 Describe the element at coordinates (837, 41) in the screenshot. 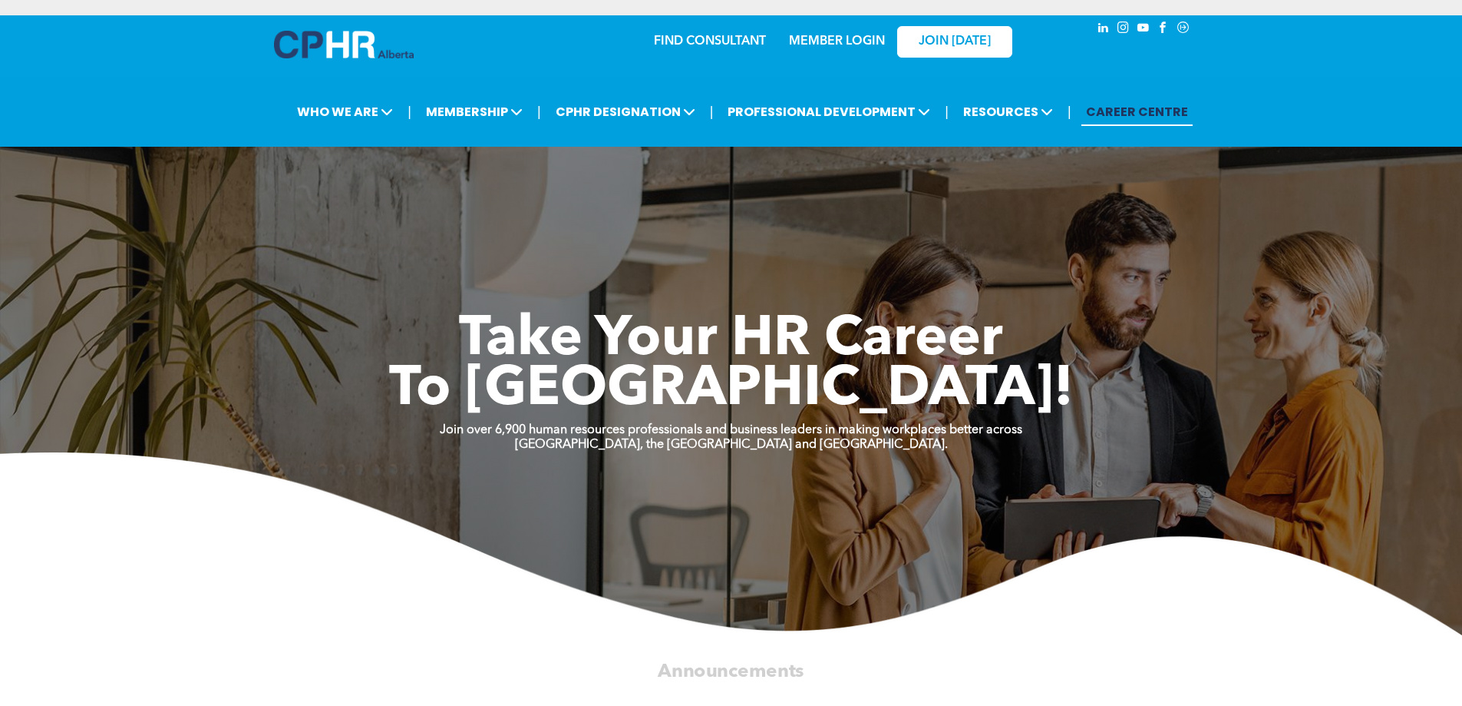

I see `a: MEMBER LOGIN` at that location.